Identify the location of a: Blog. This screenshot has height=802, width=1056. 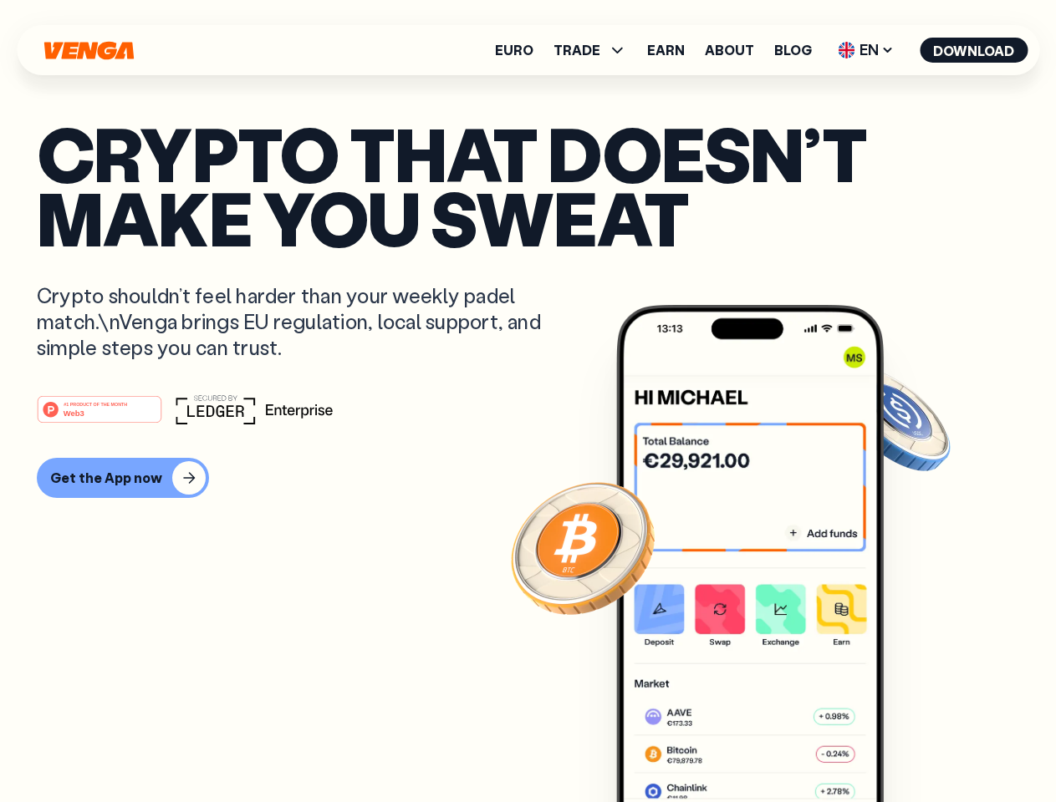
(792, 50).